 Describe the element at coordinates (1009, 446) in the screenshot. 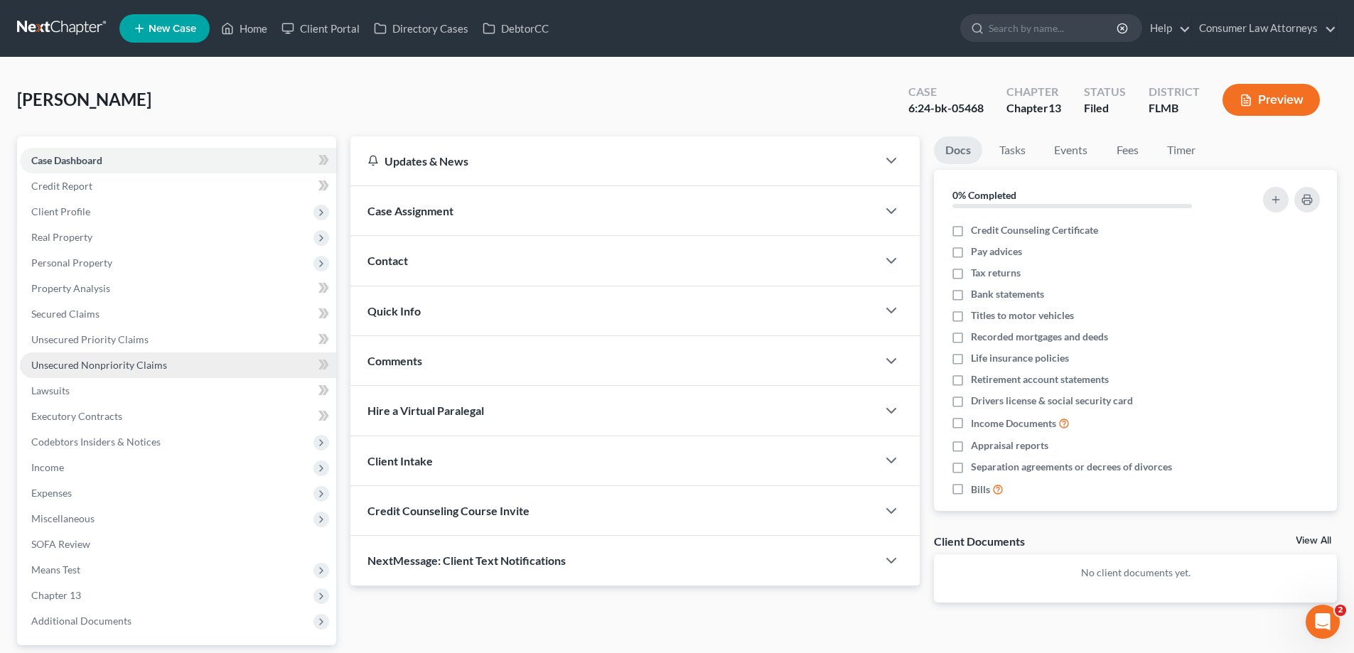

I see `span: Appraisal reports` at that location.